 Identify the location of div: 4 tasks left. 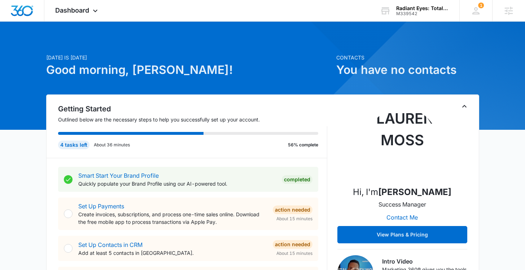
(74, 145).